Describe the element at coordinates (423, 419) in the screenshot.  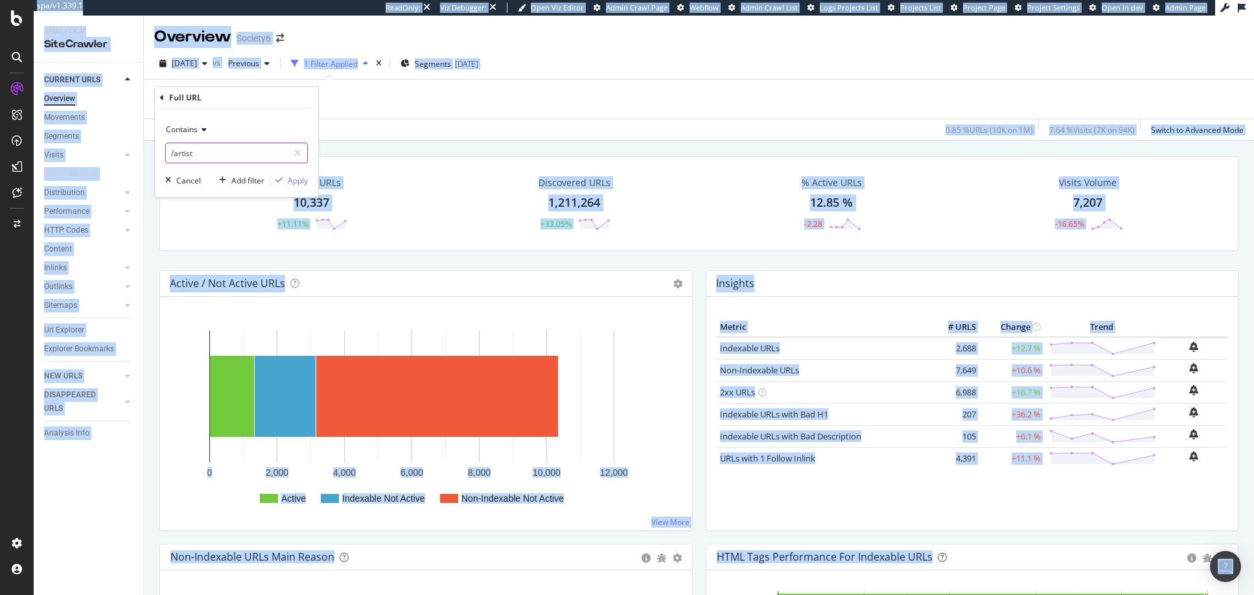
I see `svg: A chart.` at that location.